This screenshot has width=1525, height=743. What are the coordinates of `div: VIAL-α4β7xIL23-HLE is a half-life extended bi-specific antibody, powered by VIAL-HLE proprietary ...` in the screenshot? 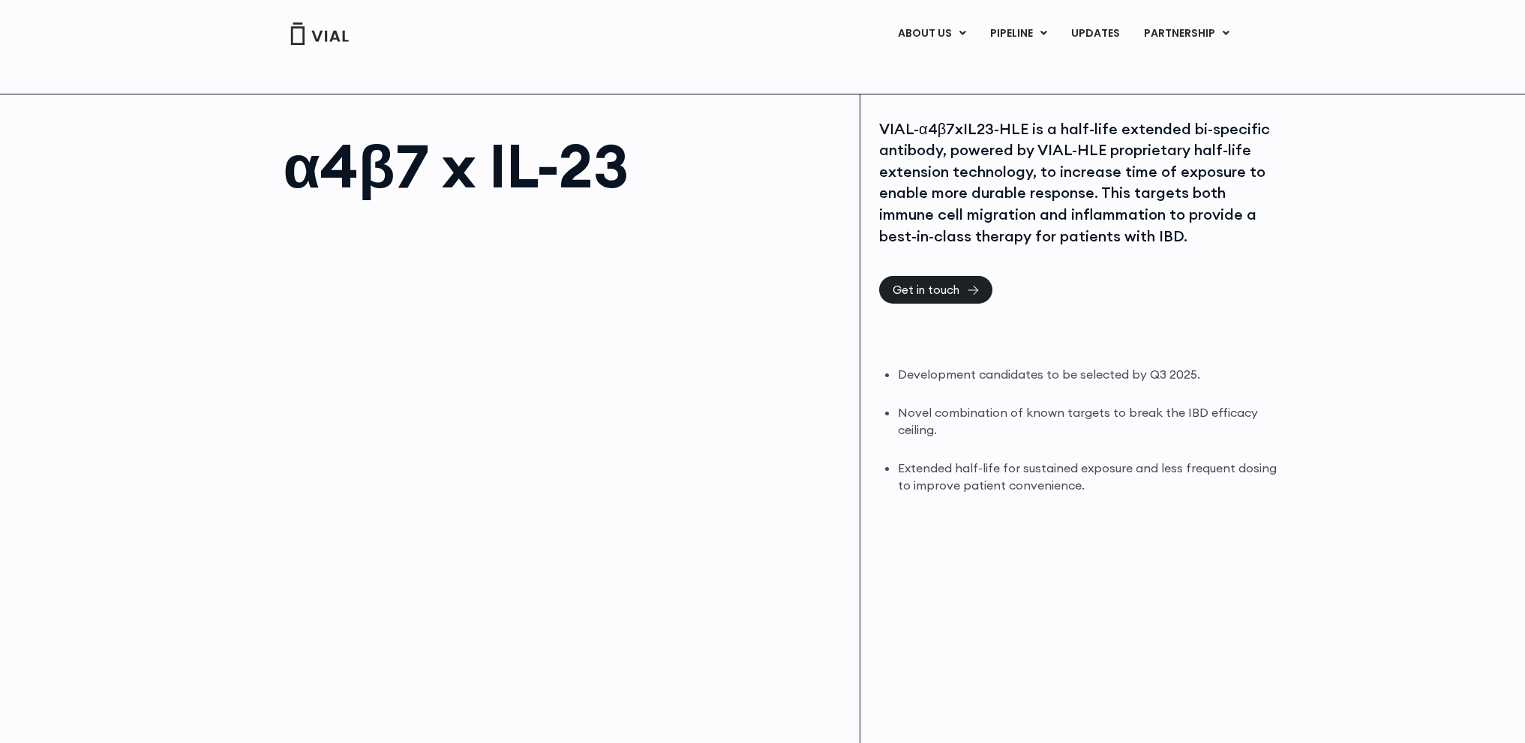 It's located at (1079, 183).